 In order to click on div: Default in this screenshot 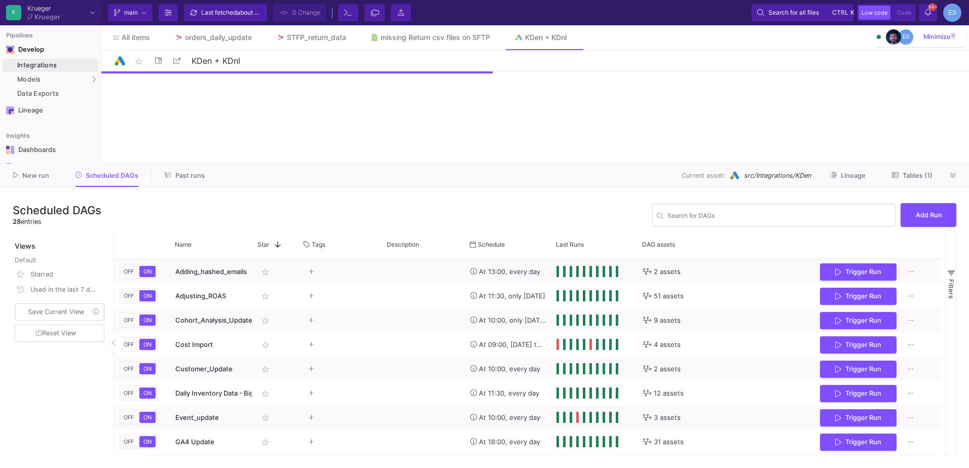, I will do `click(60, 261)`.